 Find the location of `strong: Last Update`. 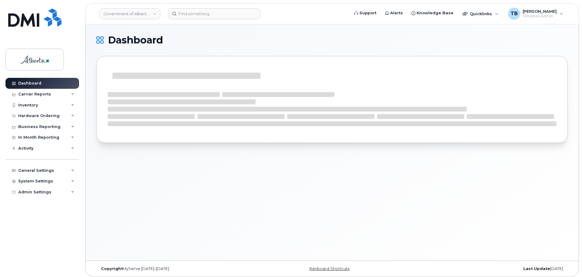

strong: Last Update is located at coordinates (537, 268).